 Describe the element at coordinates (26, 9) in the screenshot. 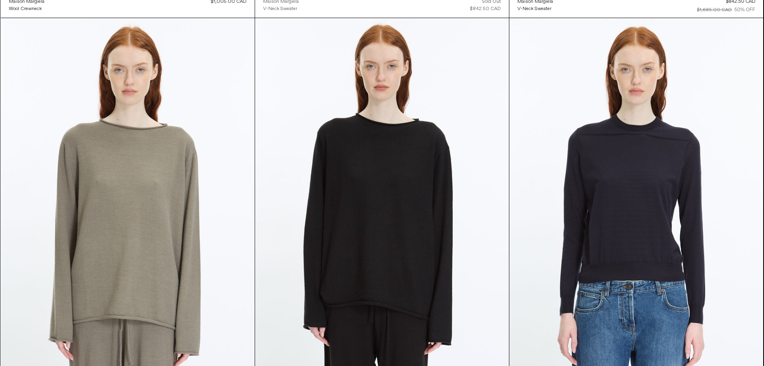

I see `a: Wool Crewneck` at that location.